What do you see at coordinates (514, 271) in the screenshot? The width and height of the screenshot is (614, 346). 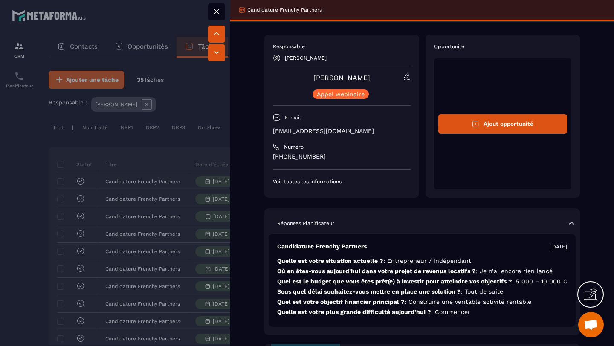 I see `span: : Je n’ai encore rien lancé` at bounding box center [514, 271].